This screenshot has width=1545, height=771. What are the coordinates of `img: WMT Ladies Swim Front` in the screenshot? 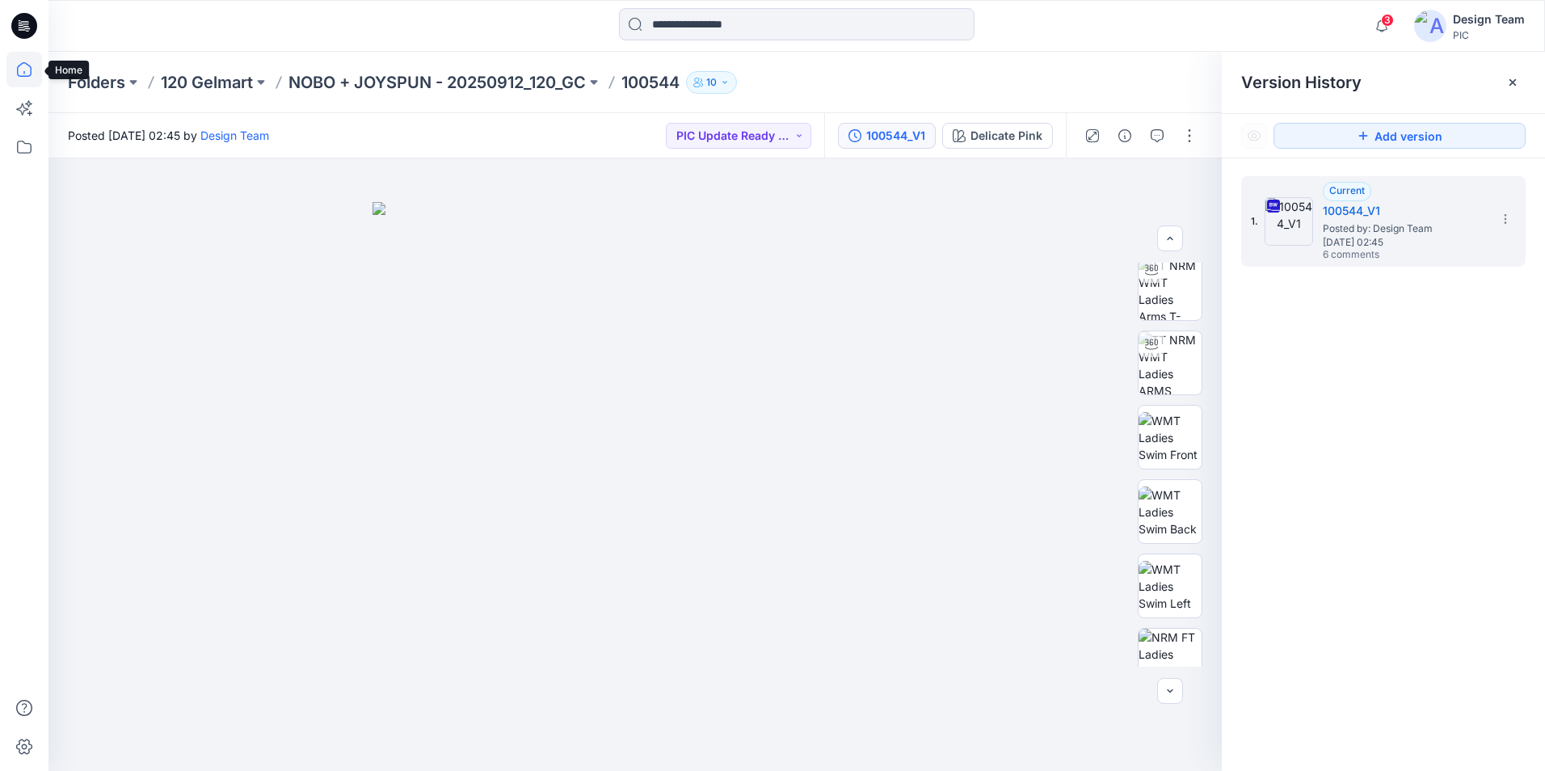 It's located at (1170, 437).